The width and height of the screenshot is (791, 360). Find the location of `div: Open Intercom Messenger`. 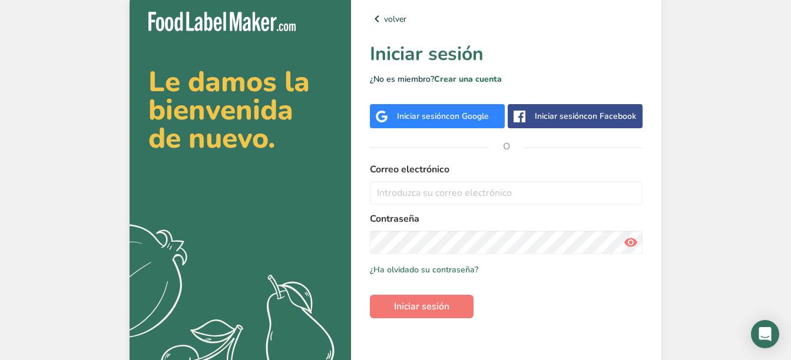

div: Open Intercom Messenger is located at coordinates (765, 334).